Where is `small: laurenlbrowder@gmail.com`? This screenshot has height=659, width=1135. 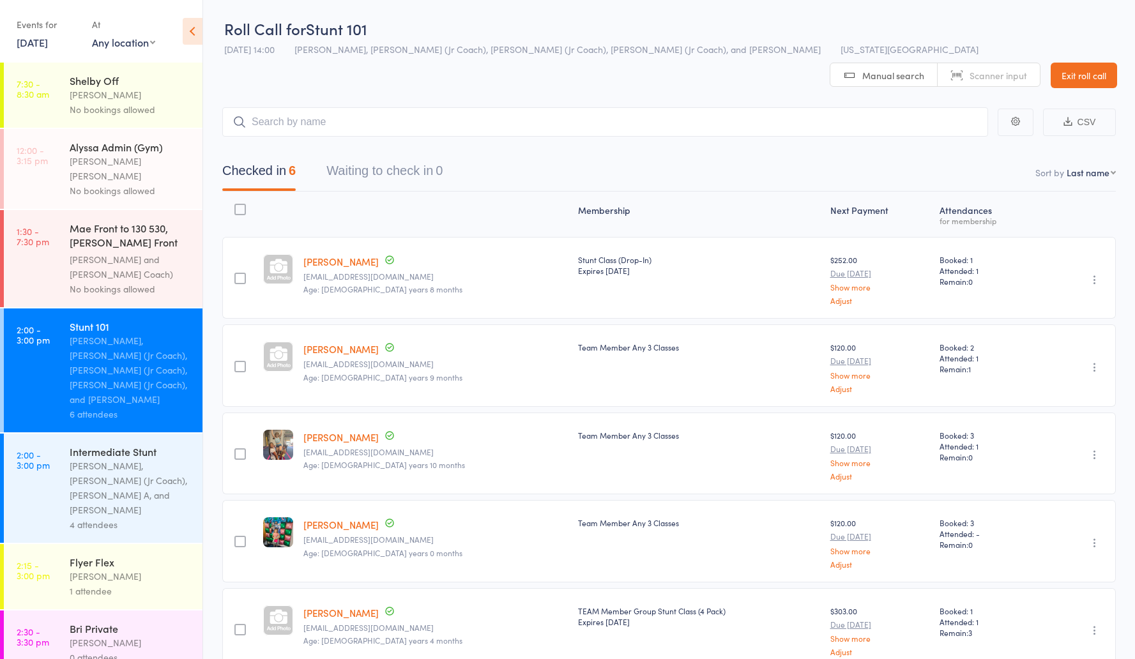
small: laurenlbrowder@gmail.com is located at coordinates (436, 277).